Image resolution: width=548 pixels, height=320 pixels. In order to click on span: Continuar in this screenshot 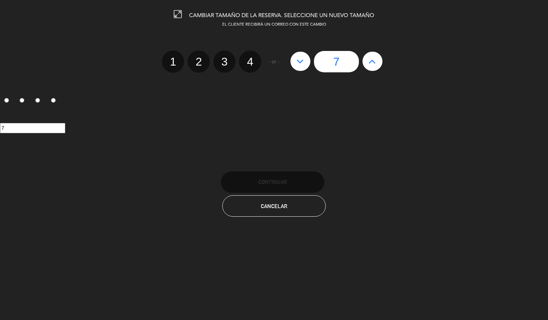, I will do `click(272, 182)`.